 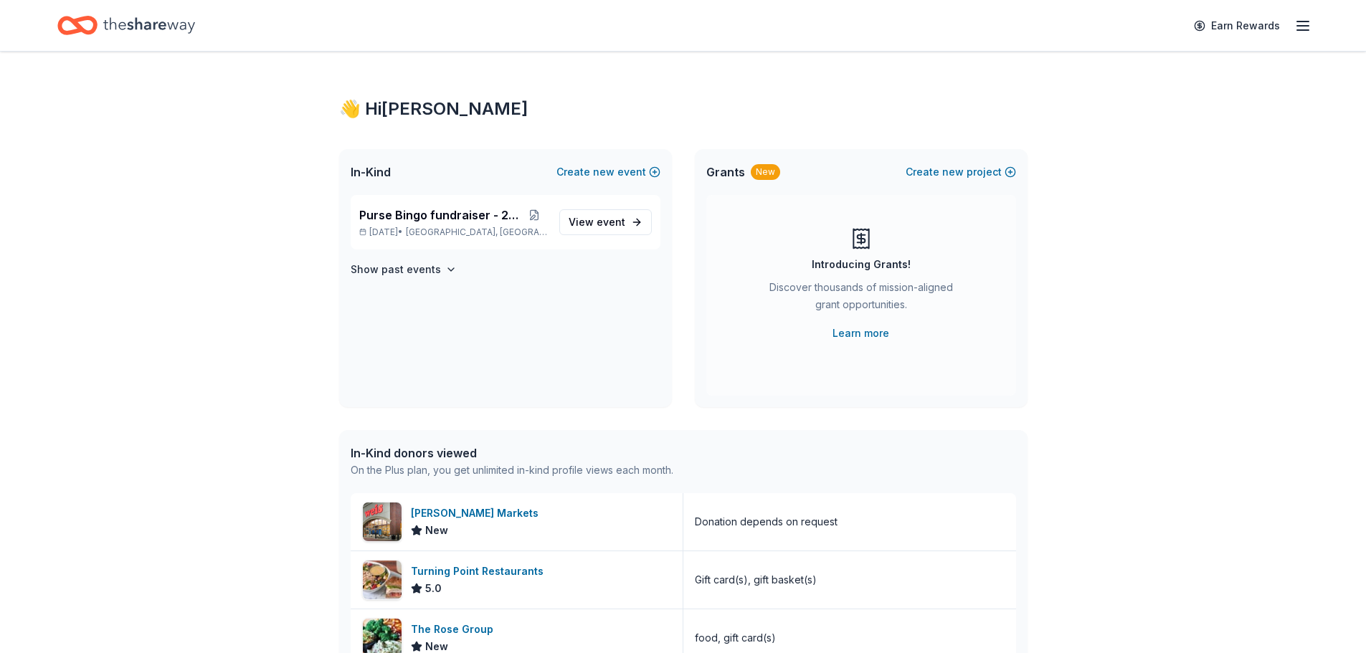 I want to click on button: Createnewproject, so click(x=961, y=172).